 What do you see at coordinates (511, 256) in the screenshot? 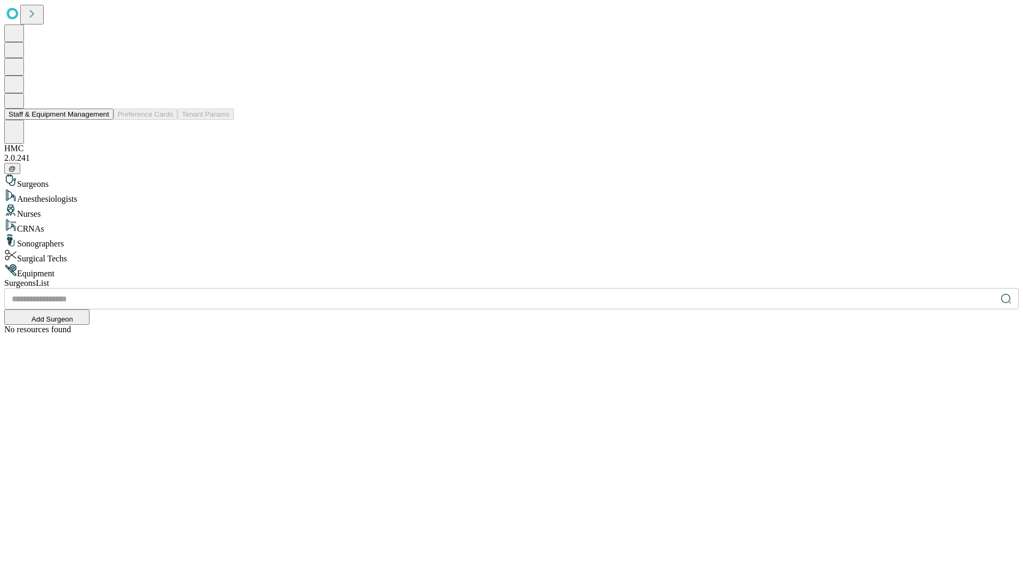
I see `div: Surgical Techs` at bounding box center [511, 256].